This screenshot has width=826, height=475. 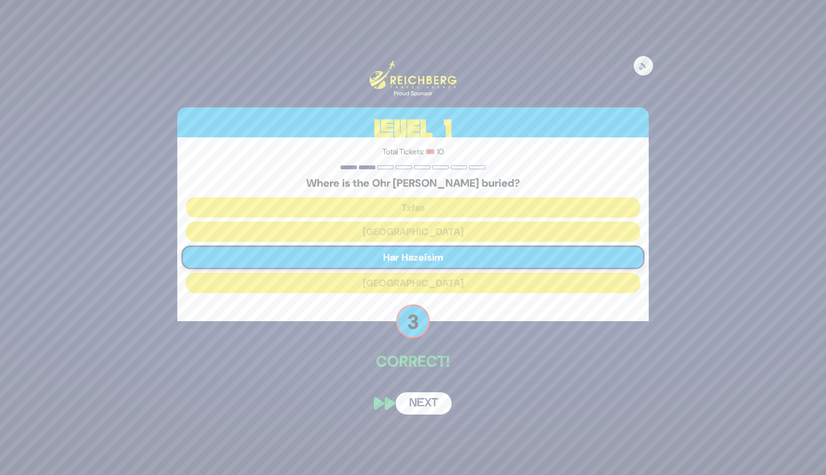 I want to click on p: 3, so click(x=413, y=321).